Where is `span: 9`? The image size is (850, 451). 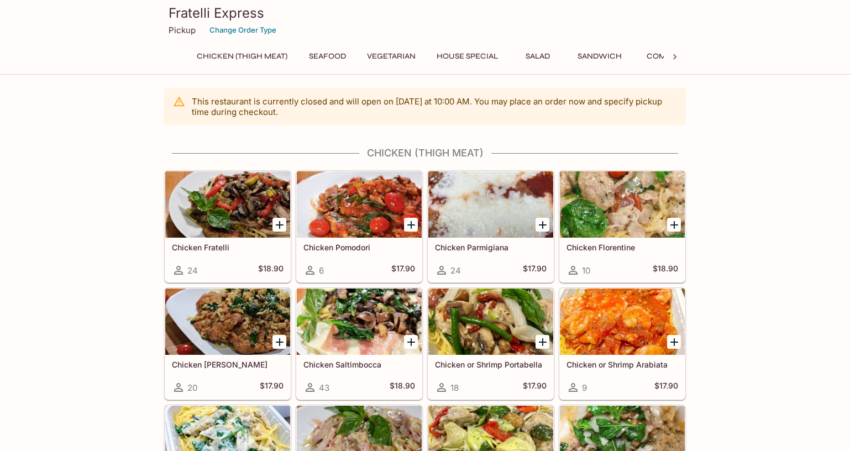 span: 9 is located at coordinates (584, 388).